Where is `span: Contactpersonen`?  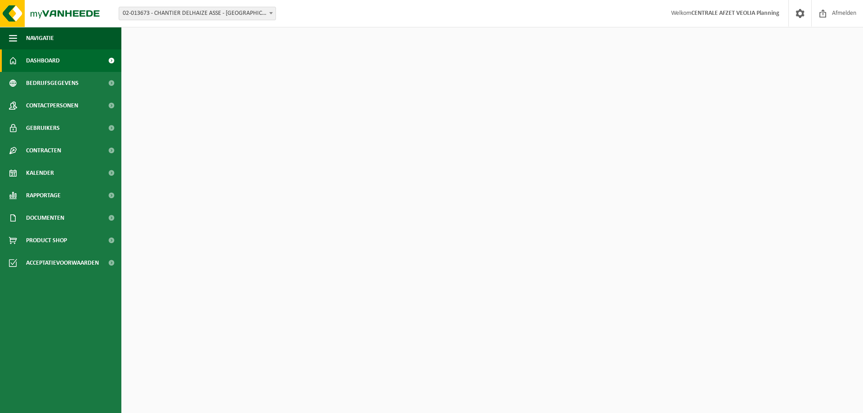
span: Contactpersonen is located at coordinates (52, 106).